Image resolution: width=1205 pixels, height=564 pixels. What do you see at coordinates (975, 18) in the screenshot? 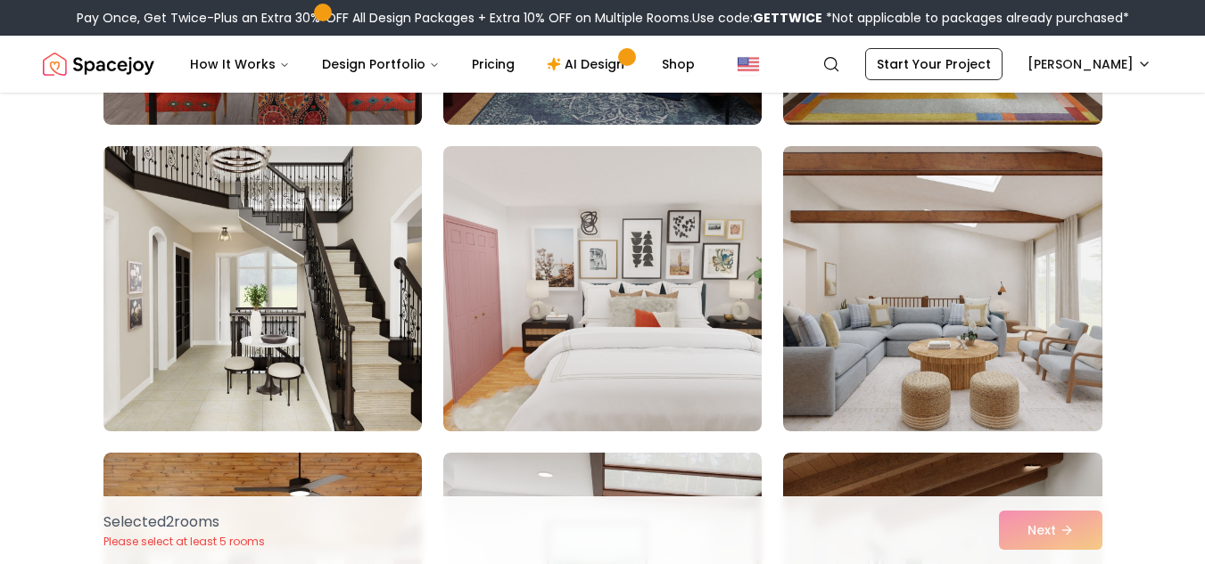
I see `span: *Not applicable to packages already purchased*` at bounding box center [975, 18].